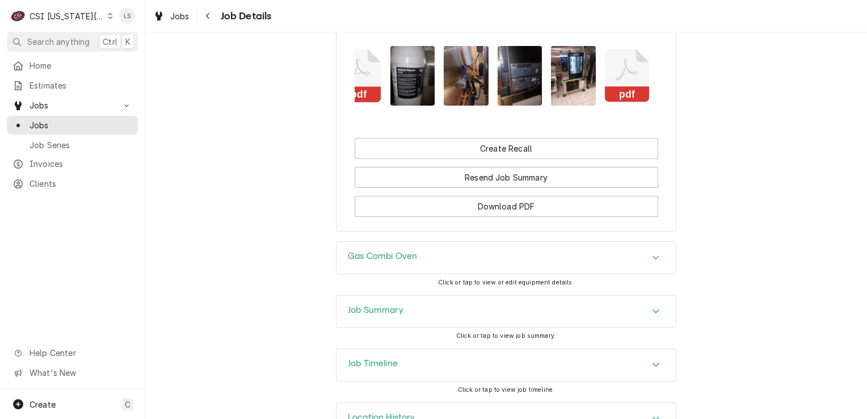 This screenshot has height=419, width=867. What do you see at coordinates (466, 75) in the screenshot?
I see `img: 6DCBAlRSKZKbkXZB78wa` at bounding box center [466, 75].